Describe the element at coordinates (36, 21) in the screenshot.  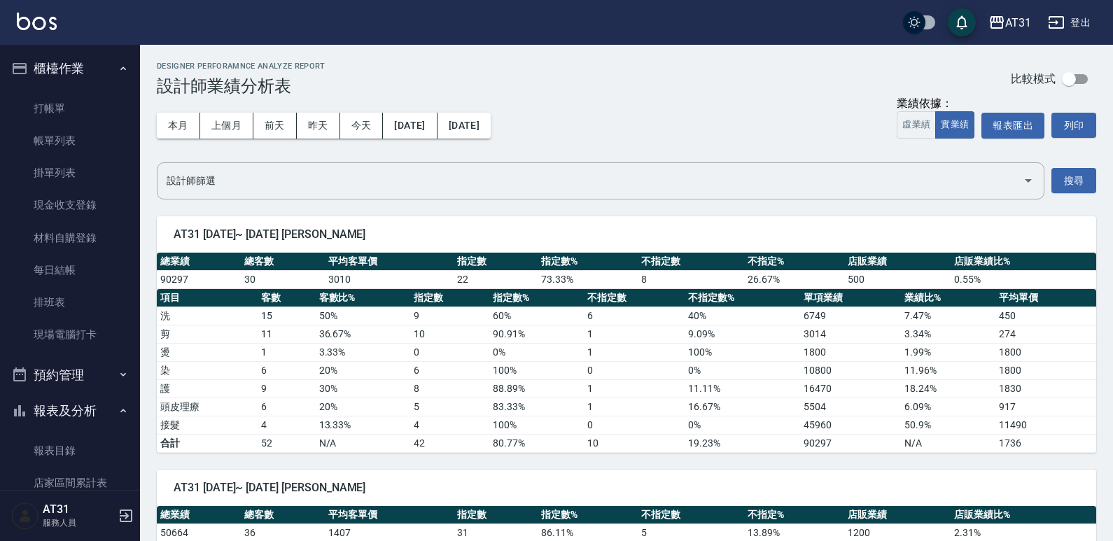
I see `img: Logo` at that location.